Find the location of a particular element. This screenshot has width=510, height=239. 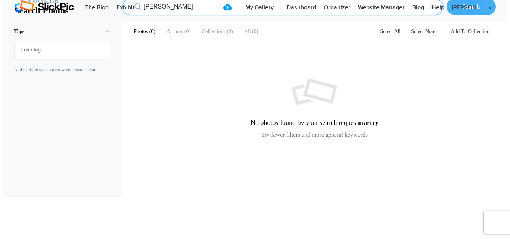

b: Photos is located at coordinates (141, 31).